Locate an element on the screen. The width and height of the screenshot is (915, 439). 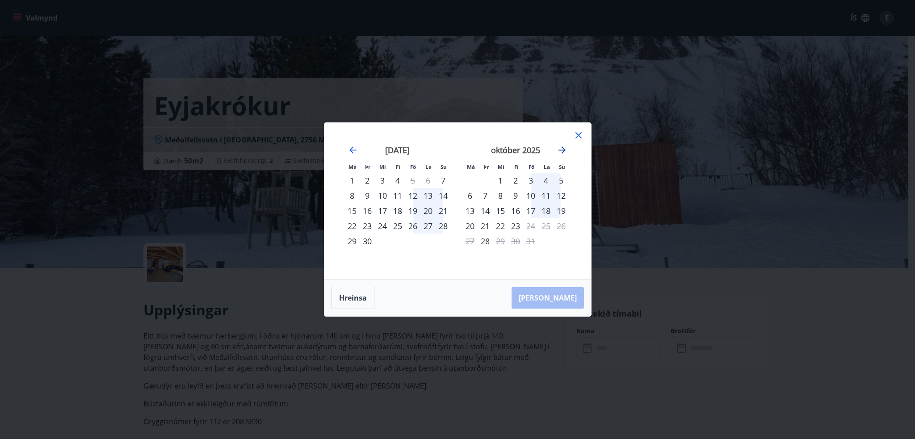
td: fimmtudagur, 16. október 2025 is located at coordinates (515, 211).